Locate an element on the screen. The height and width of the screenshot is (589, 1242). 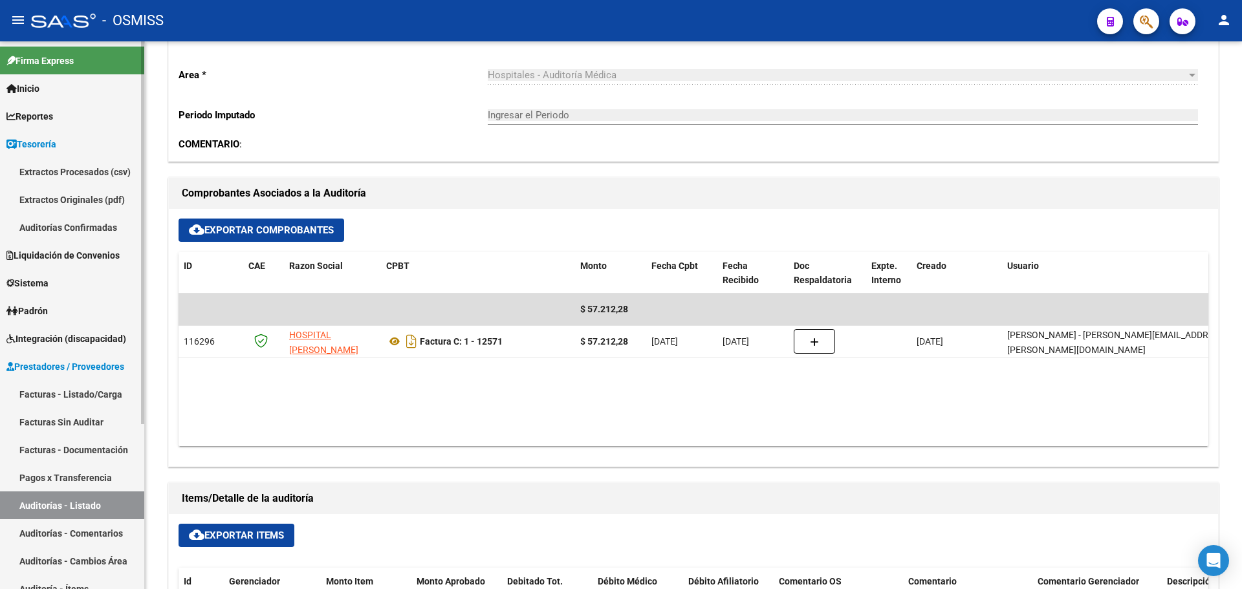
strong: Factura C: 1 - 12571 is located at coordinates (461, 342).